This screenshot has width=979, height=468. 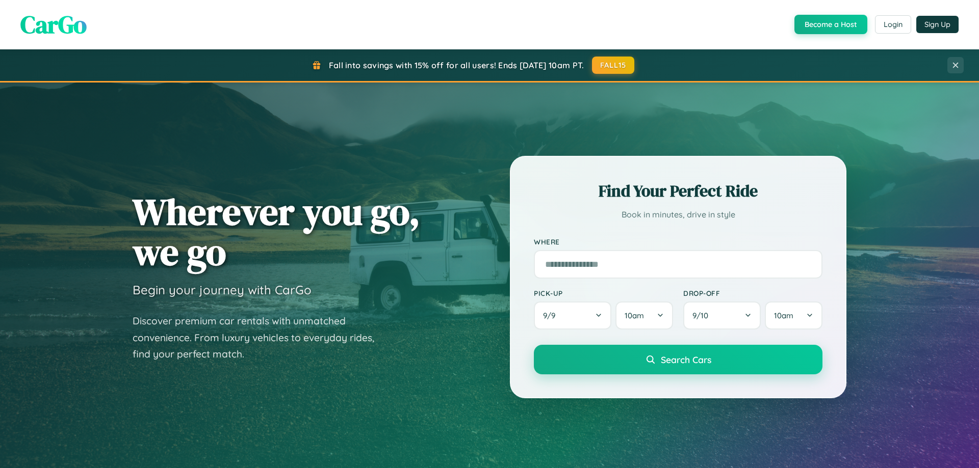 I want to click on button: 9/10, so click(x=722, y=316).